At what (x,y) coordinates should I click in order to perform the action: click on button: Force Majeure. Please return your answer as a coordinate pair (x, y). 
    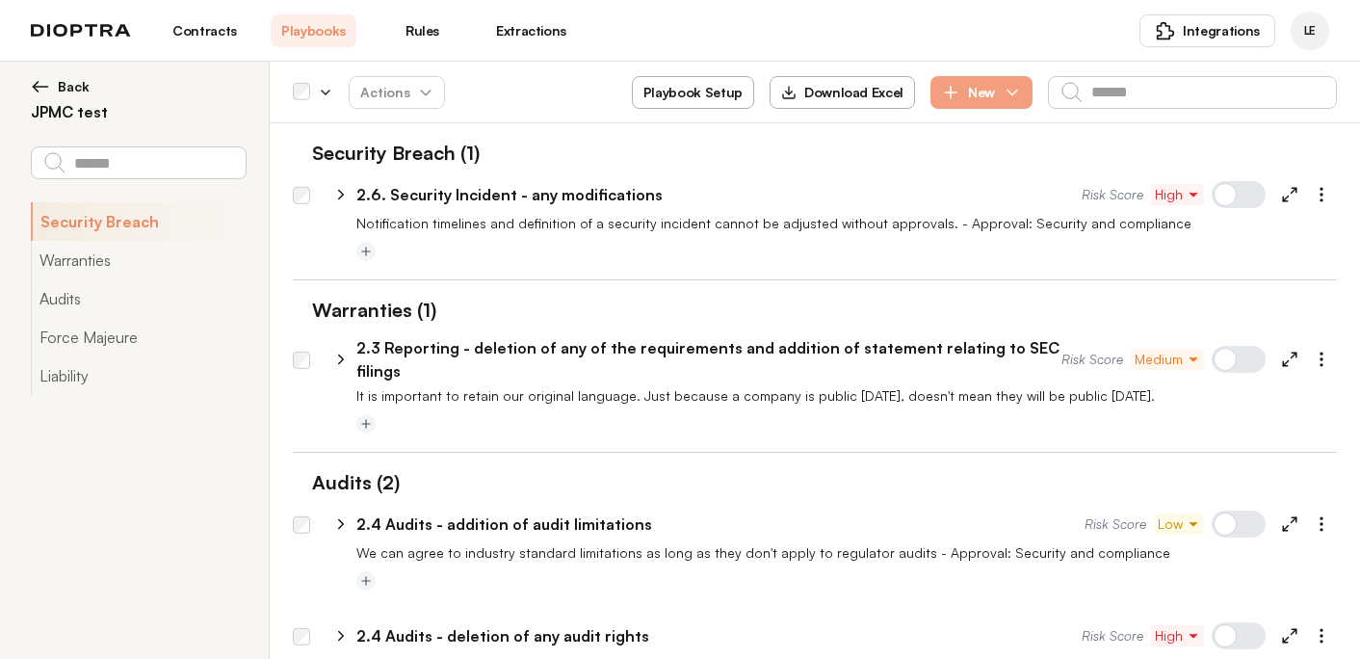
    Looking at the image, I should click on (138, 337).